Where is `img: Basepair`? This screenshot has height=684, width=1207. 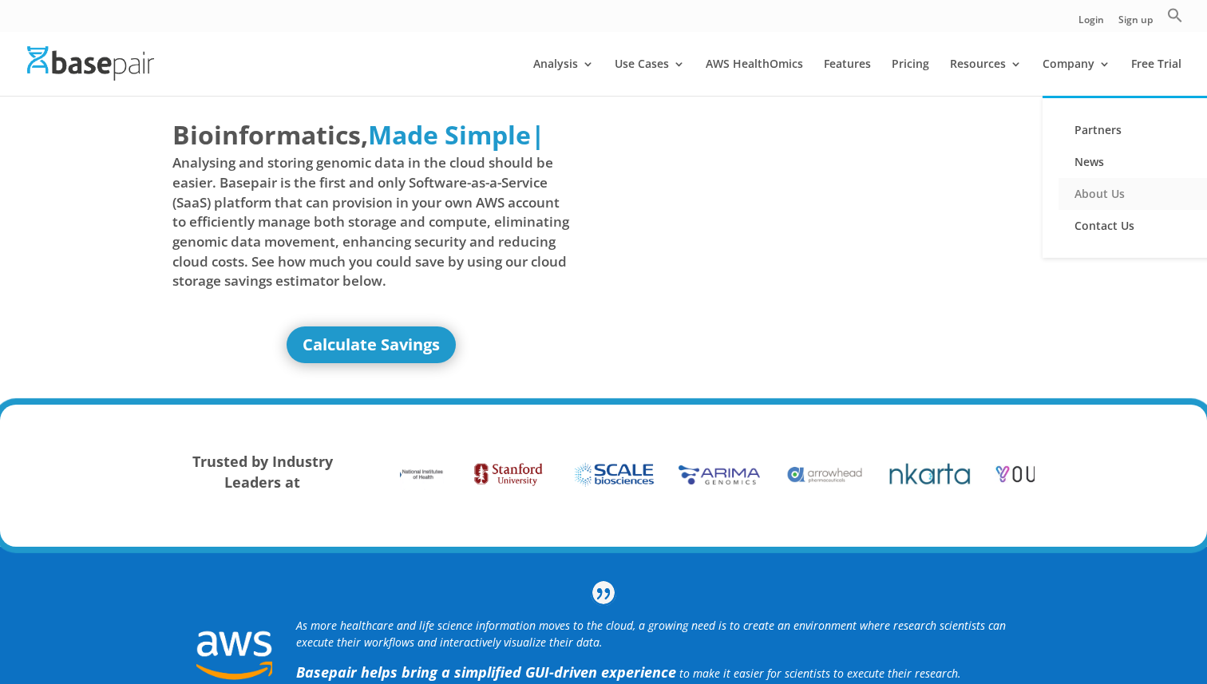 img: Basepair is located at coordinates (90, 63).